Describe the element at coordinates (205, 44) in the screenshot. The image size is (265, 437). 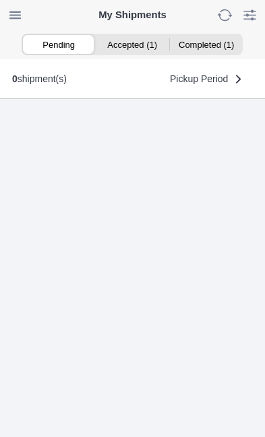
I see `ion-segment-button: Completed (1)` at that location.